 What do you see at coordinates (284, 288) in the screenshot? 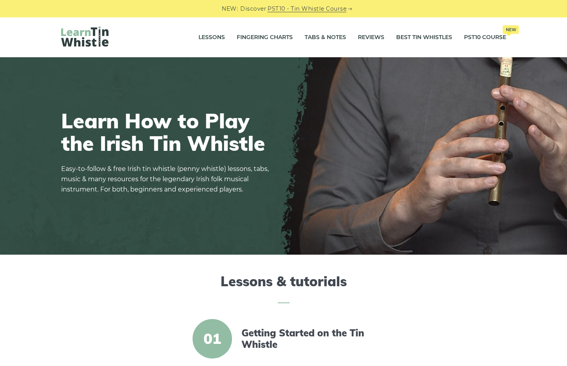
I see `h2: Lessons & tutorials` at bounding box center [284, 288].